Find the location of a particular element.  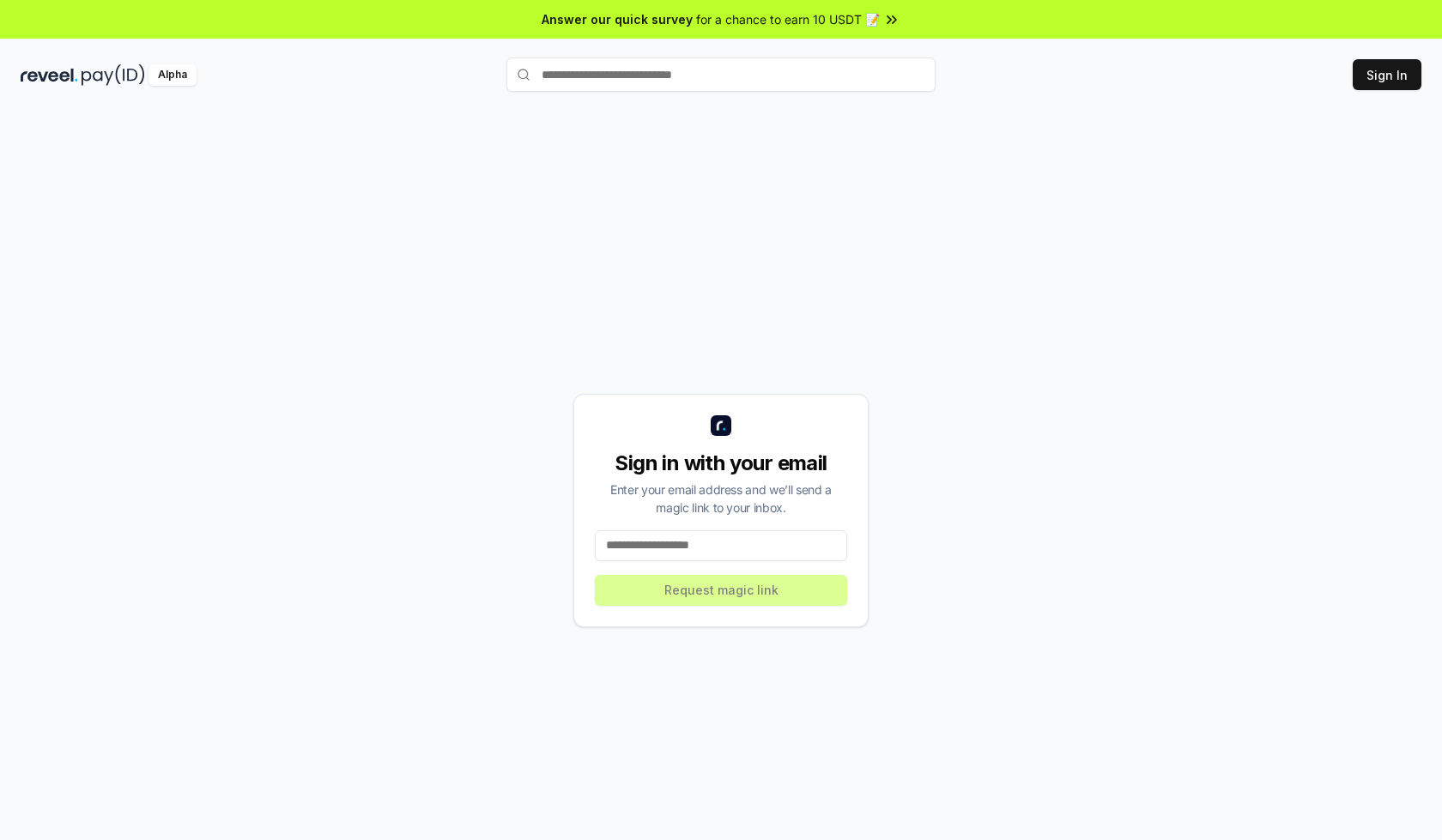

div: Enter your email address and we’ll send a magic link to your inbox. is located at coordinates (721, 499).